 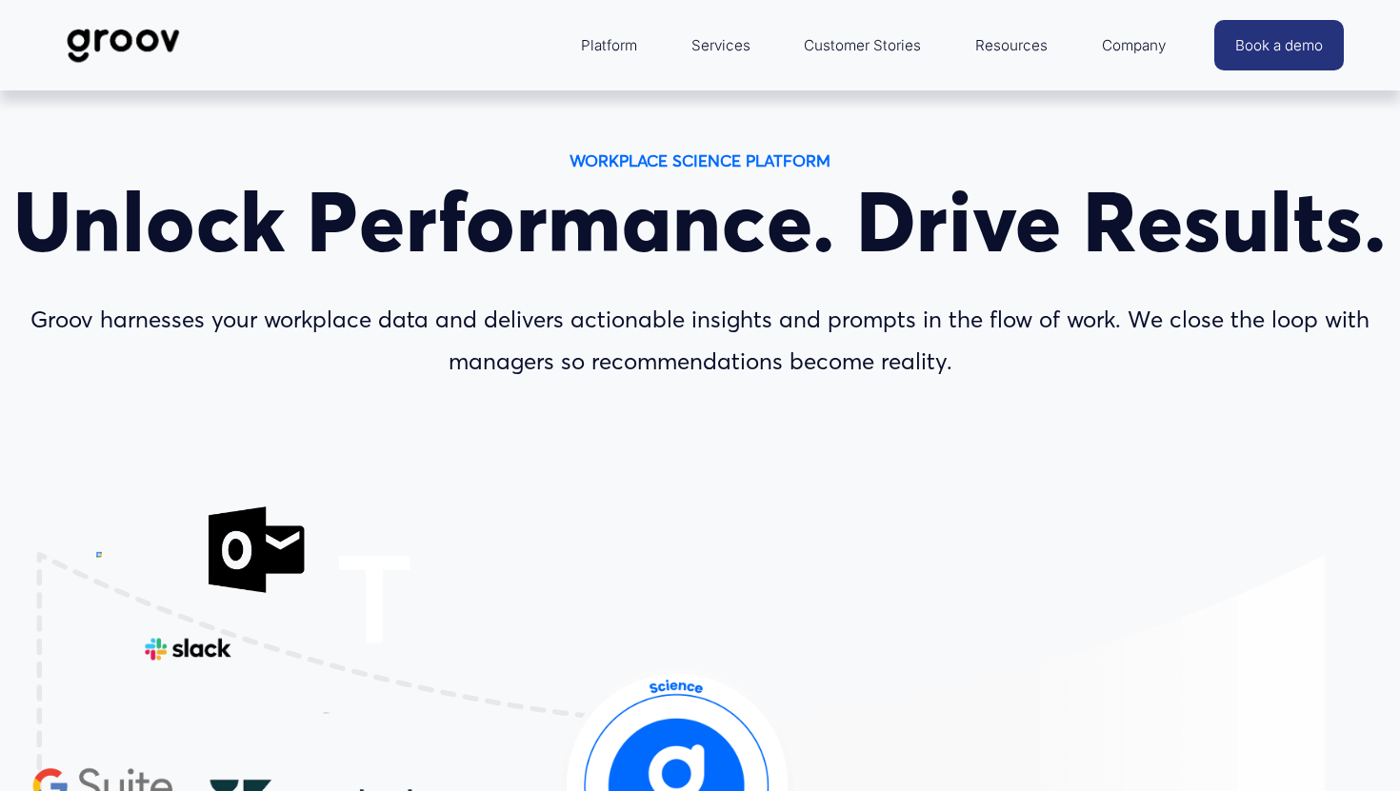 I want to click on span: Platform, so click(x=609, y=45).